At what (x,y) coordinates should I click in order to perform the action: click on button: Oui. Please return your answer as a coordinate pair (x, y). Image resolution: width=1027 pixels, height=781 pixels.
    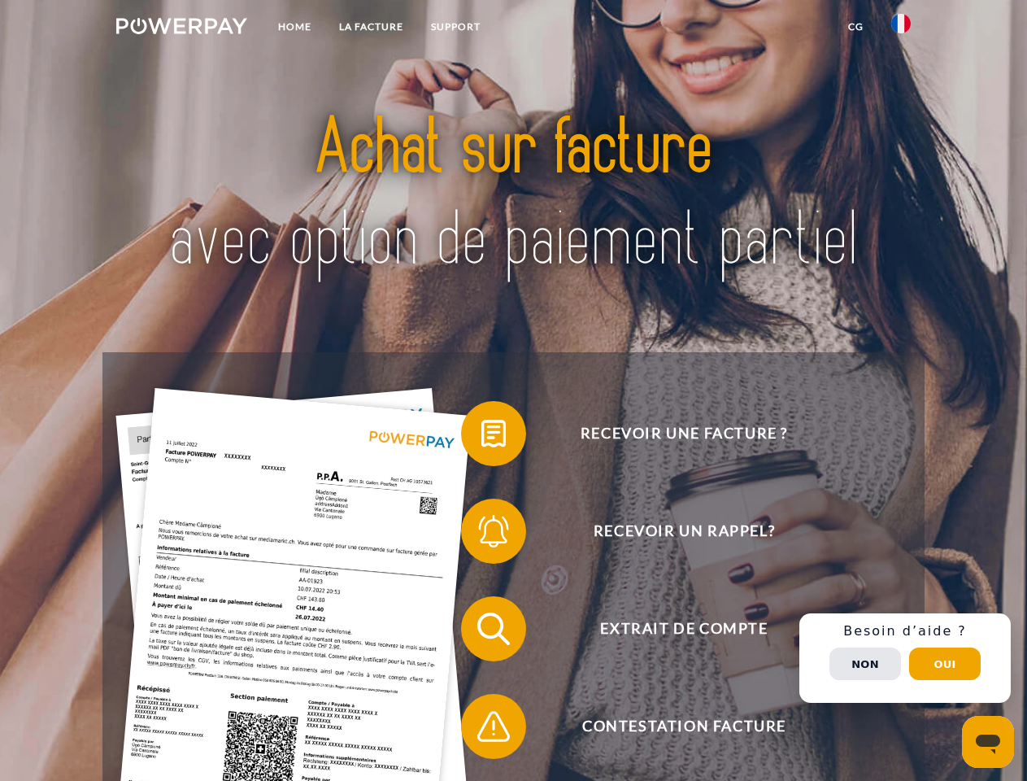
    Looking at the image, I should click on (945, 664).